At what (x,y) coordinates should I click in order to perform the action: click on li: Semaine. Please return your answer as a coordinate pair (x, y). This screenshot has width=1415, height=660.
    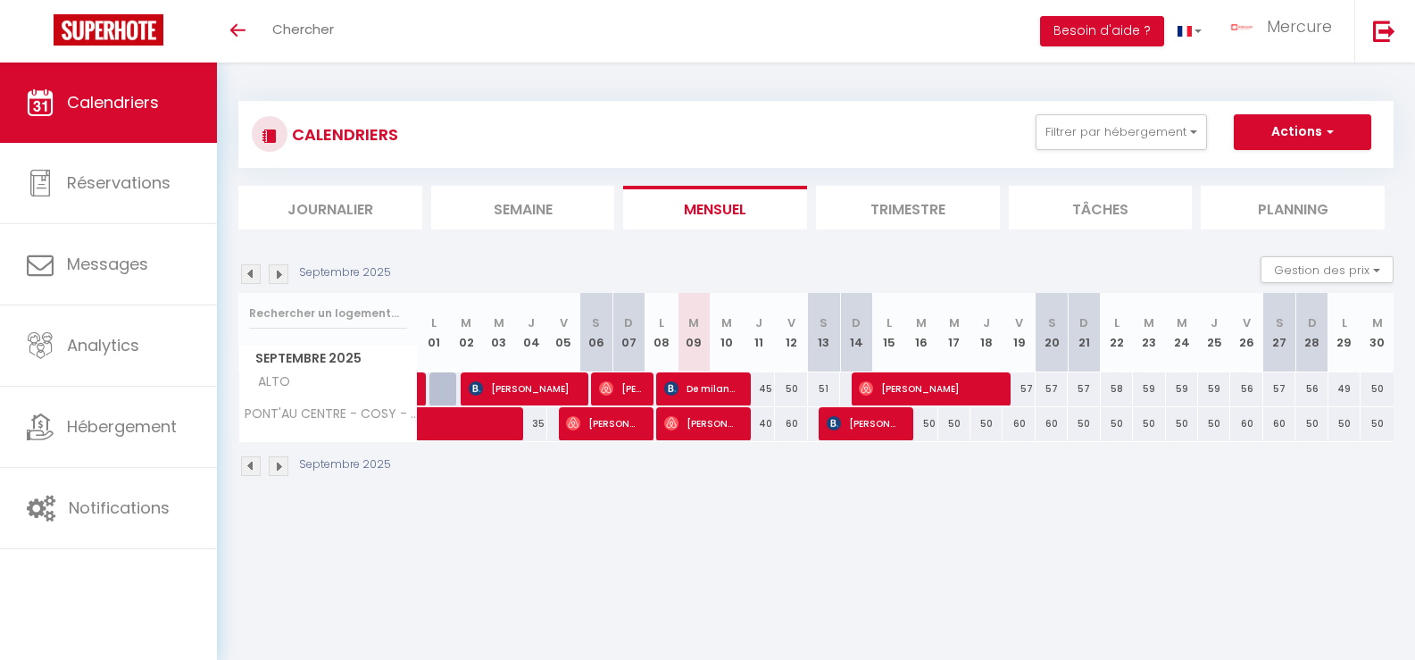
    Looking at the image, I should click on (523, 207).